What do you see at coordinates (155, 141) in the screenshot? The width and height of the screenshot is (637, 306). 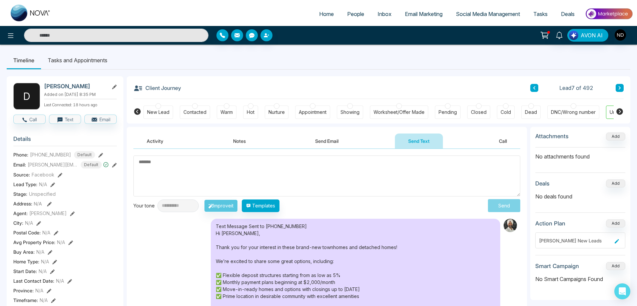 I see `button: Activity` at bounding box center [155, 141].